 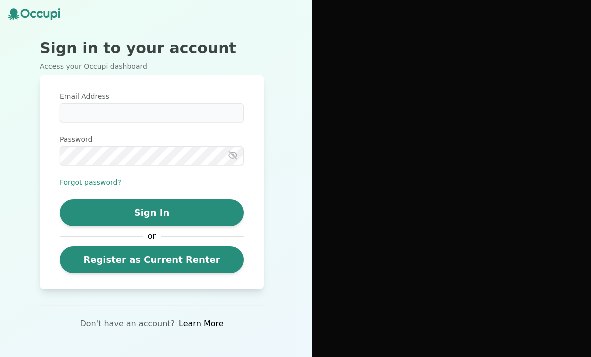 What do you see at coordinates (152, 48) in the screenshot?
I see `h2: Sign in to your account` at bounding box center [152, 48].